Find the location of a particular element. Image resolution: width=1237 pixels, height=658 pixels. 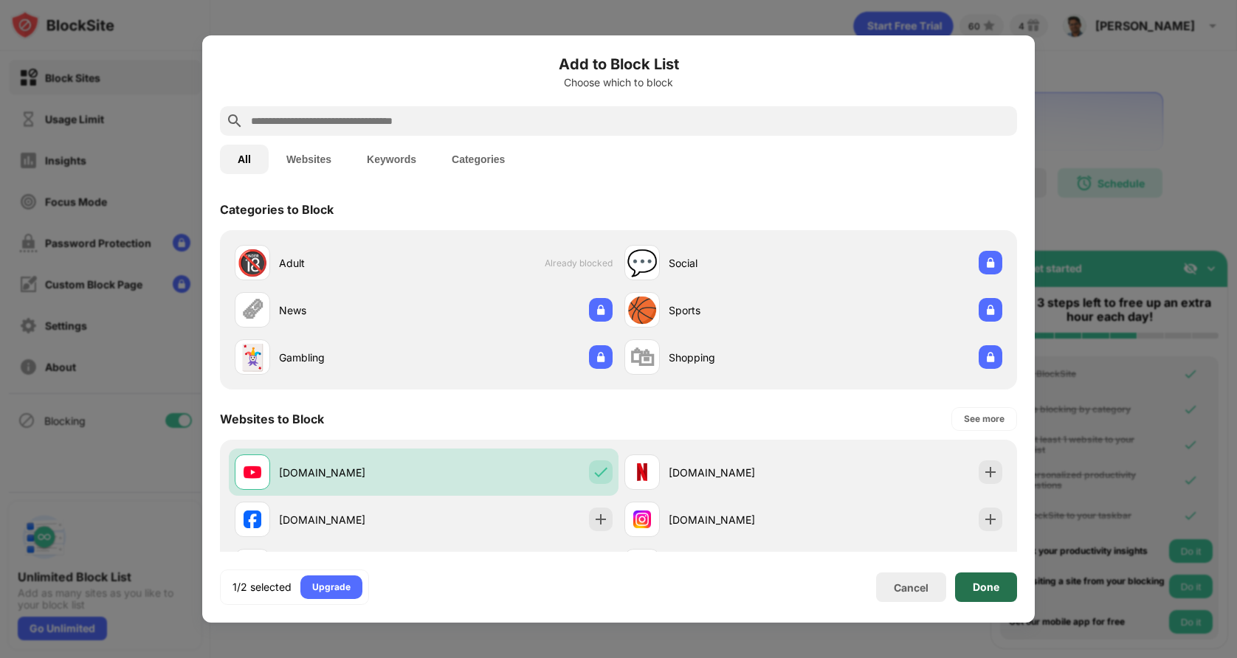

button: All is located at coordinates (244, 159).